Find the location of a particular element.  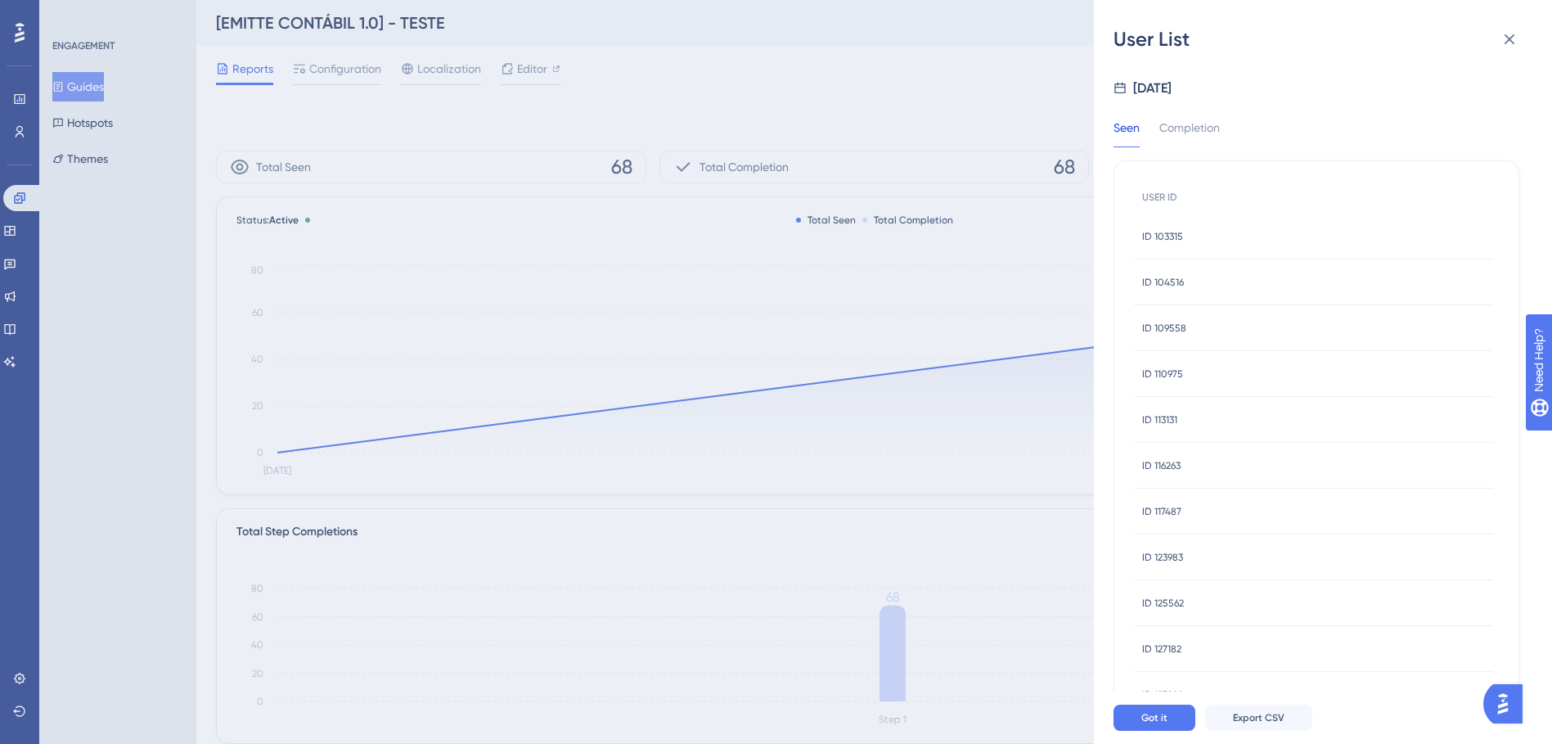

div: User List is located at coordinates (1323, 39).